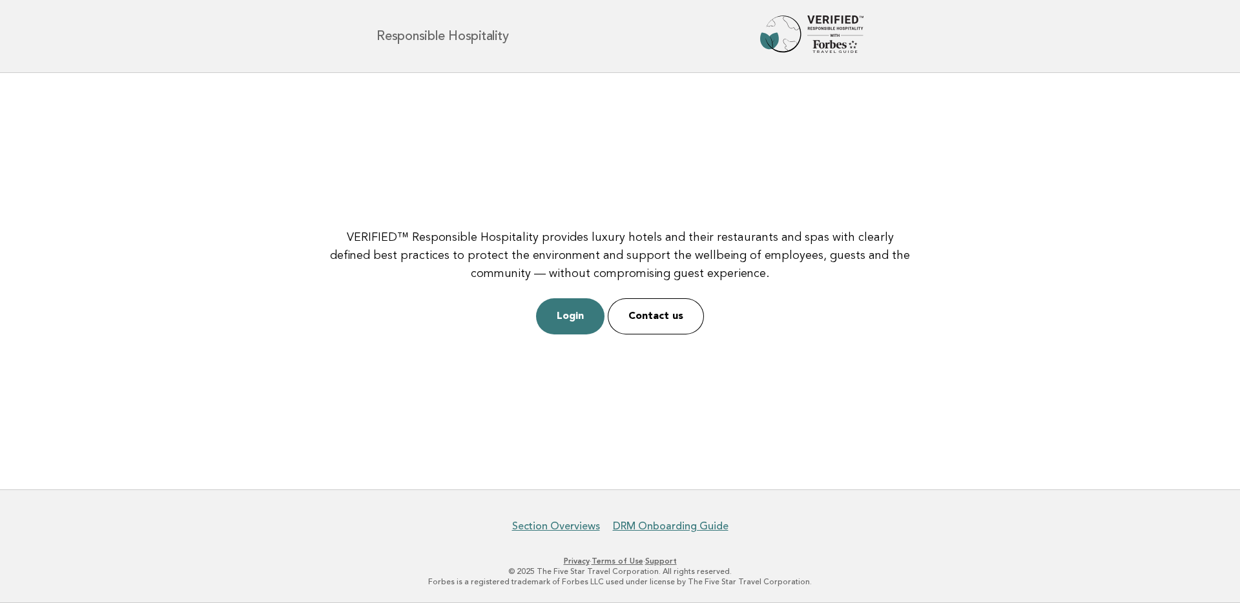  What do you see at coordinates (656, 317) in the screenshot?
I see `a: Contact us` at bounding box center [656, 317].